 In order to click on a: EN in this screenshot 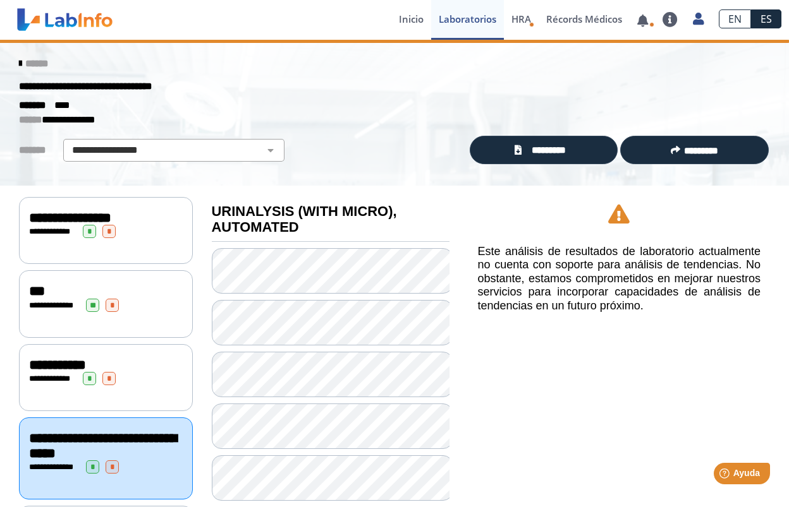, I will do `click(734, 19)`.